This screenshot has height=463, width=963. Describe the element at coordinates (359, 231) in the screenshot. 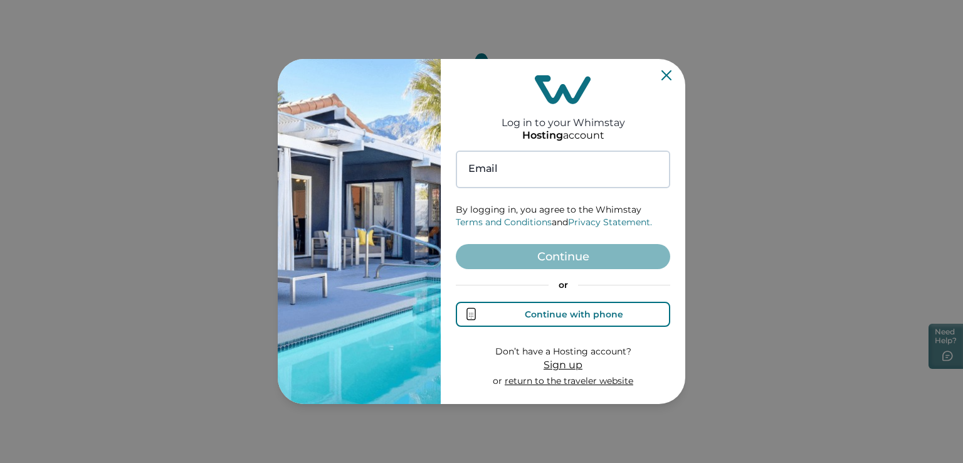

I see `img: auth-banner` at that location.